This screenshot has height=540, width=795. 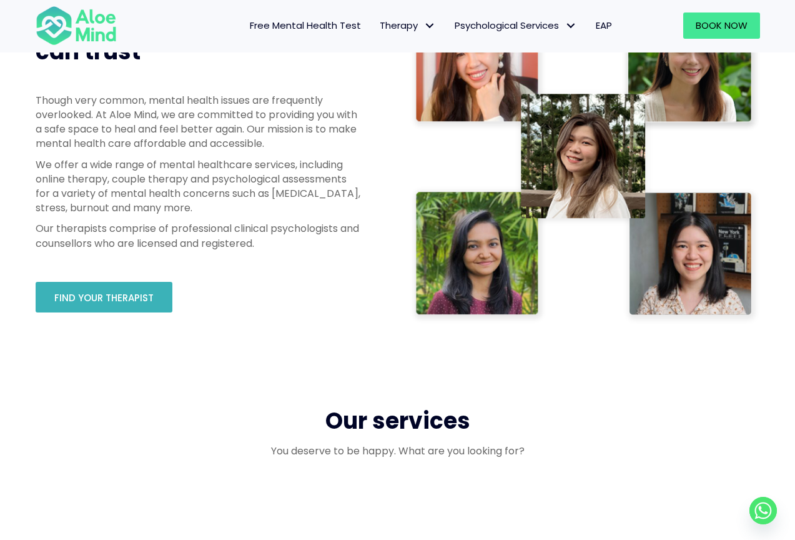 I want to click on p: You deserve to be happy. What are you looking for?, so click(x=398, y=450).